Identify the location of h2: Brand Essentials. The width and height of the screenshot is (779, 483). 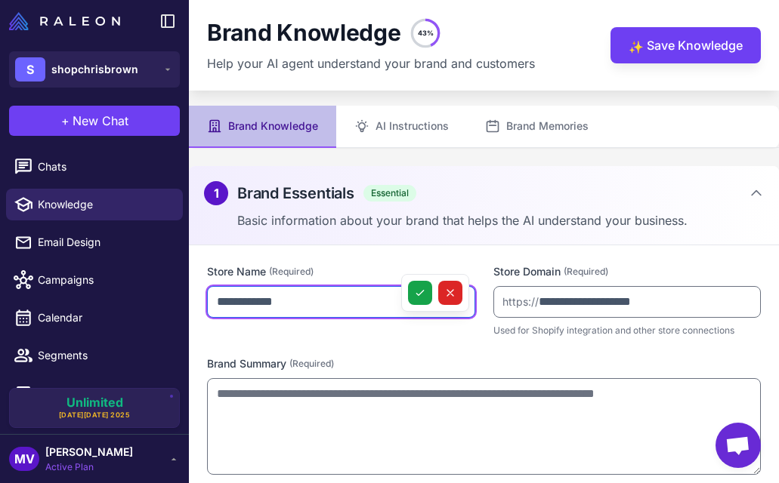
(295, 193).